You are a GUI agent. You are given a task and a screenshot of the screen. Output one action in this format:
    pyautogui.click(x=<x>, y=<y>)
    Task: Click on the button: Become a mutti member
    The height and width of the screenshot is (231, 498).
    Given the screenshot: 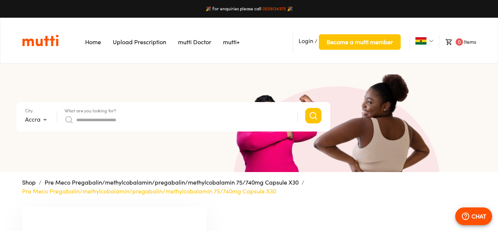 What is the action you would take?
    pyautogui.click(x=360, y=42)
    